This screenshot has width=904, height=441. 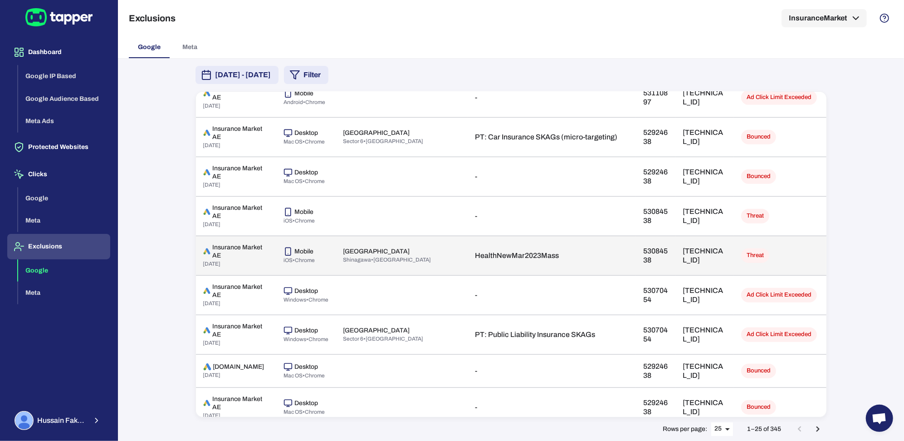 What do you see at coordinates (59, 174) in the screenshot?
I see `button: Clicks` at bounding box center [59, 174].